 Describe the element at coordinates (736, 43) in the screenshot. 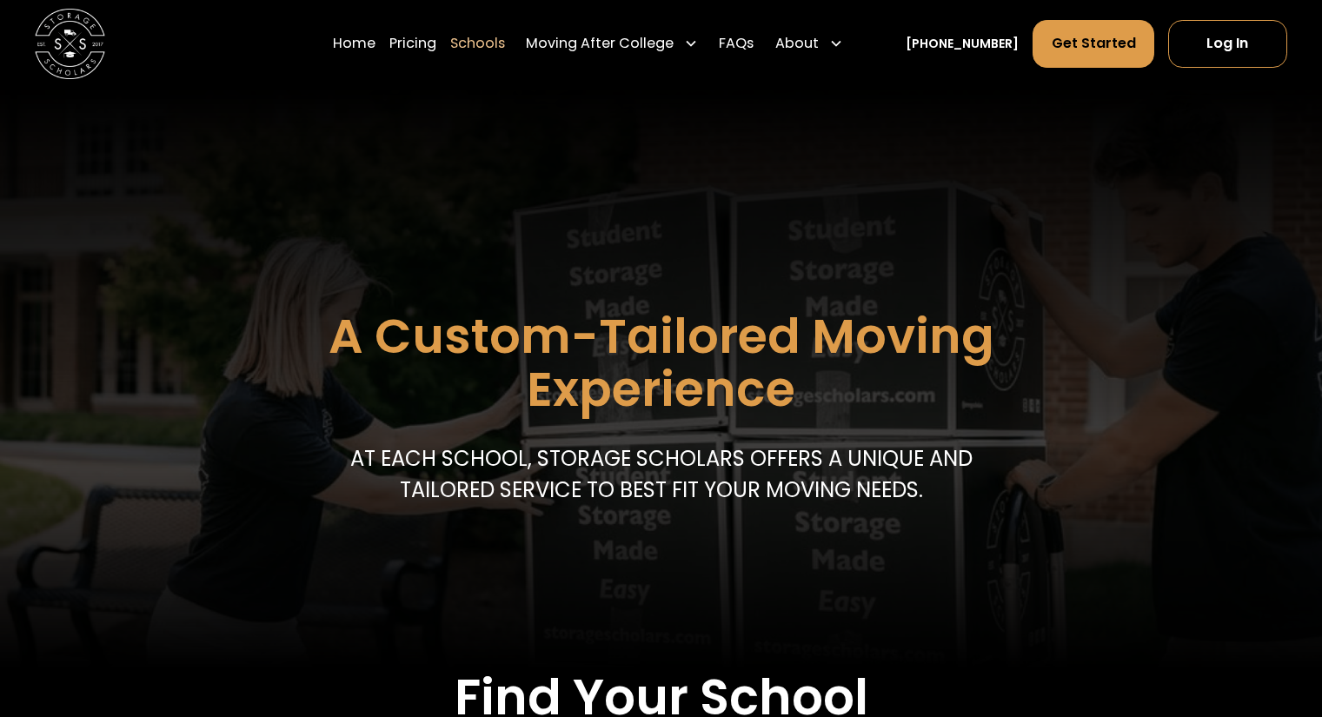

I see `a: FAQs` at that location.